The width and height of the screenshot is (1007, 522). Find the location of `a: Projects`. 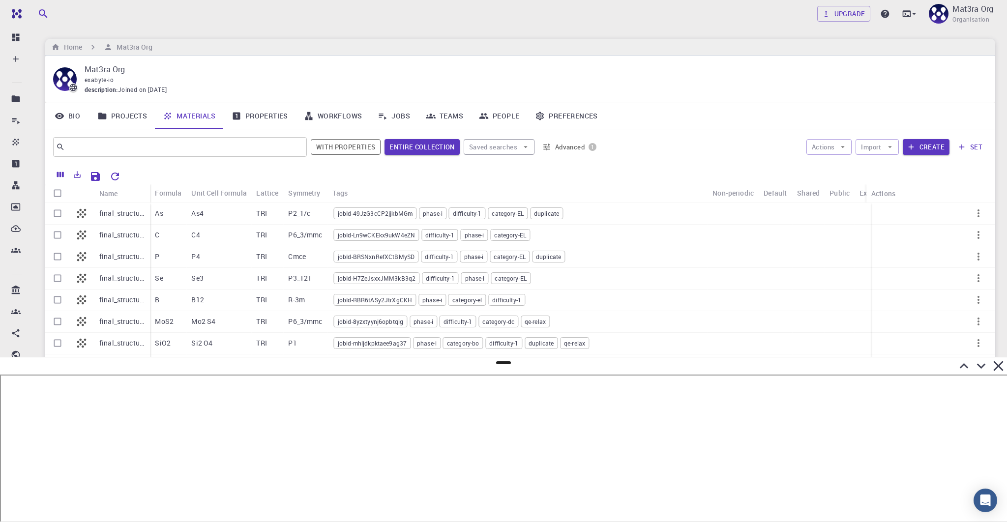

a: Projects is located at coordinates (122, 116).